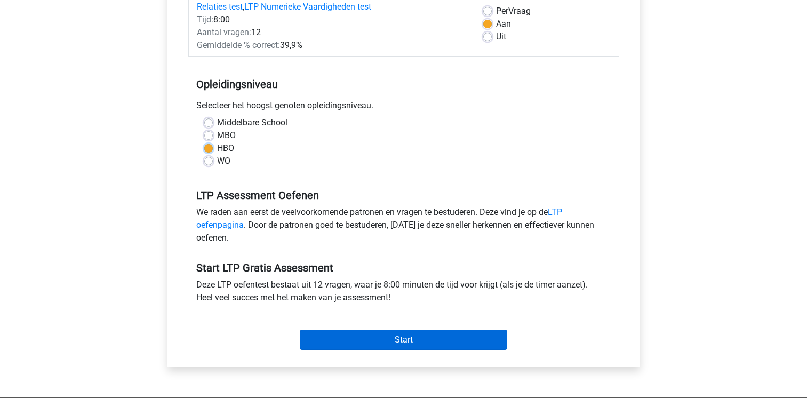 This screenshot has height=398, width=807. I want to click on h5: Start LTP Gratis Assessment, so click(404, 268).